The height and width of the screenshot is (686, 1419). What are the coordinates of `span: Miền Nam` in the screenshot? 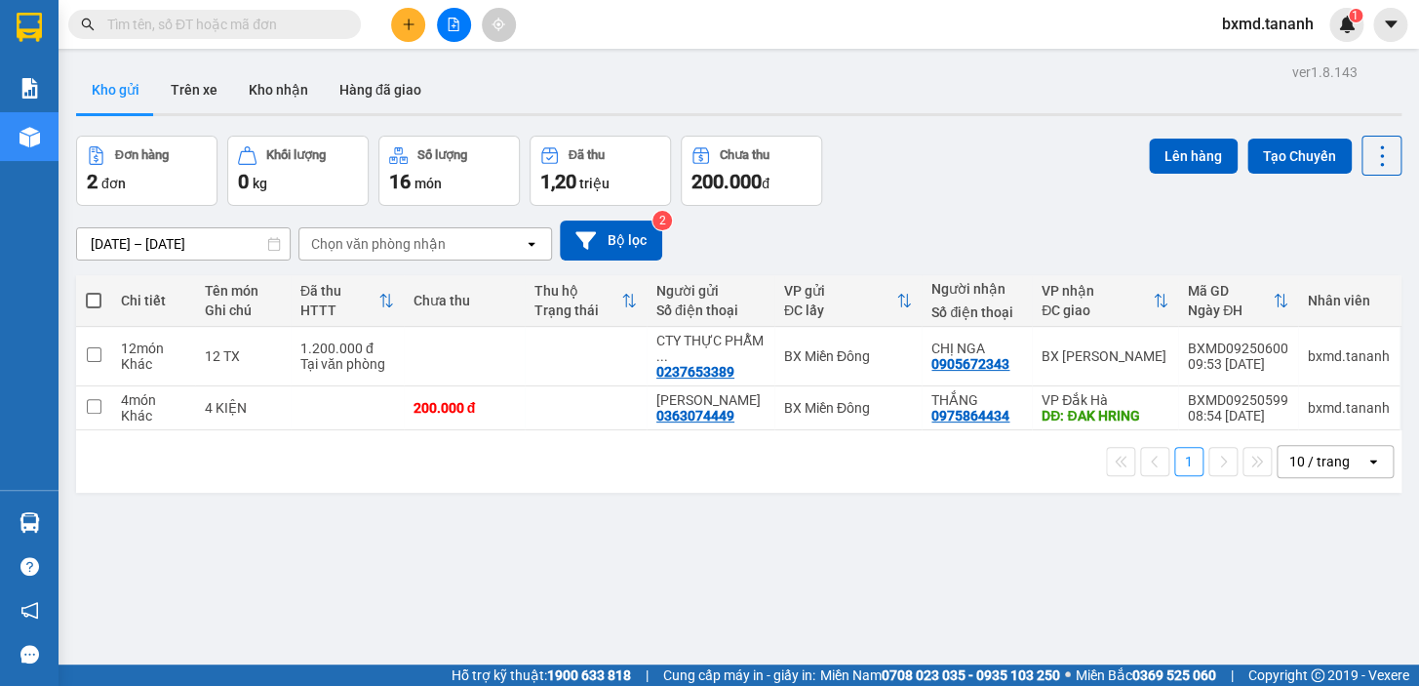 It's located at (940, 675).